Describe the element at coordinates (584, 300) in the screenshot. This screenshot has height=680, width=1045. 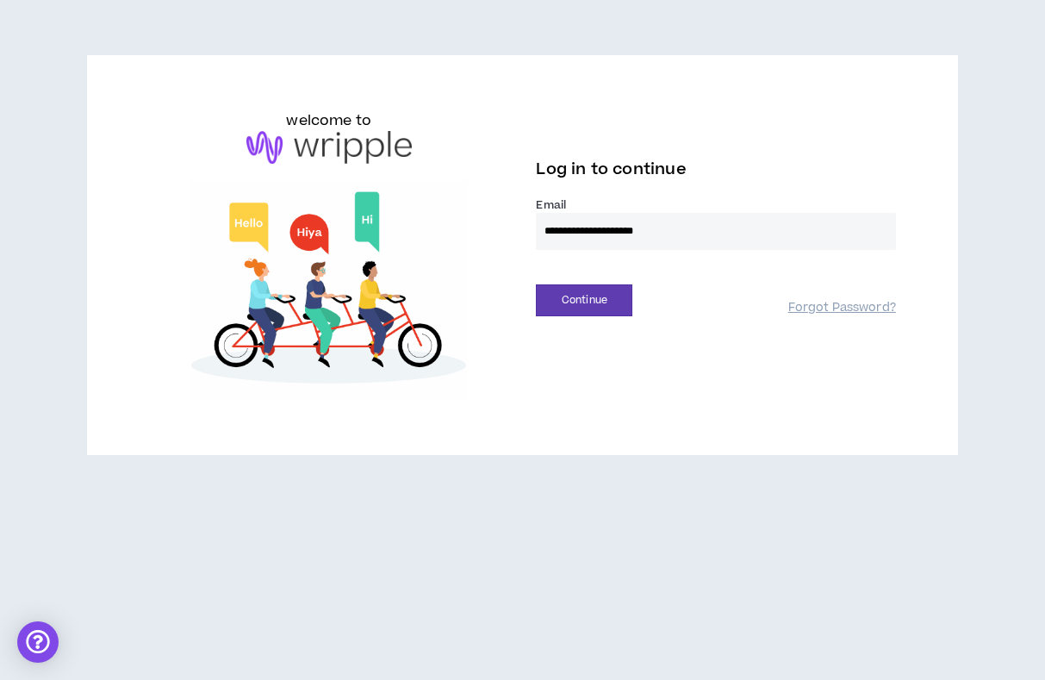
I see `button: Continue` at that location.